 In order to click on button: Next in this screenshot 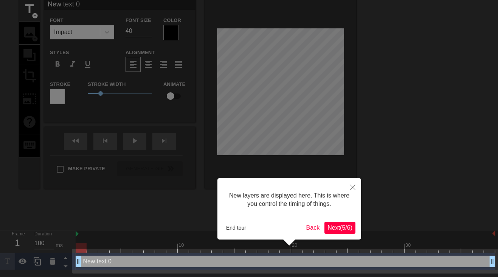, I will do `click(340, 228)`.